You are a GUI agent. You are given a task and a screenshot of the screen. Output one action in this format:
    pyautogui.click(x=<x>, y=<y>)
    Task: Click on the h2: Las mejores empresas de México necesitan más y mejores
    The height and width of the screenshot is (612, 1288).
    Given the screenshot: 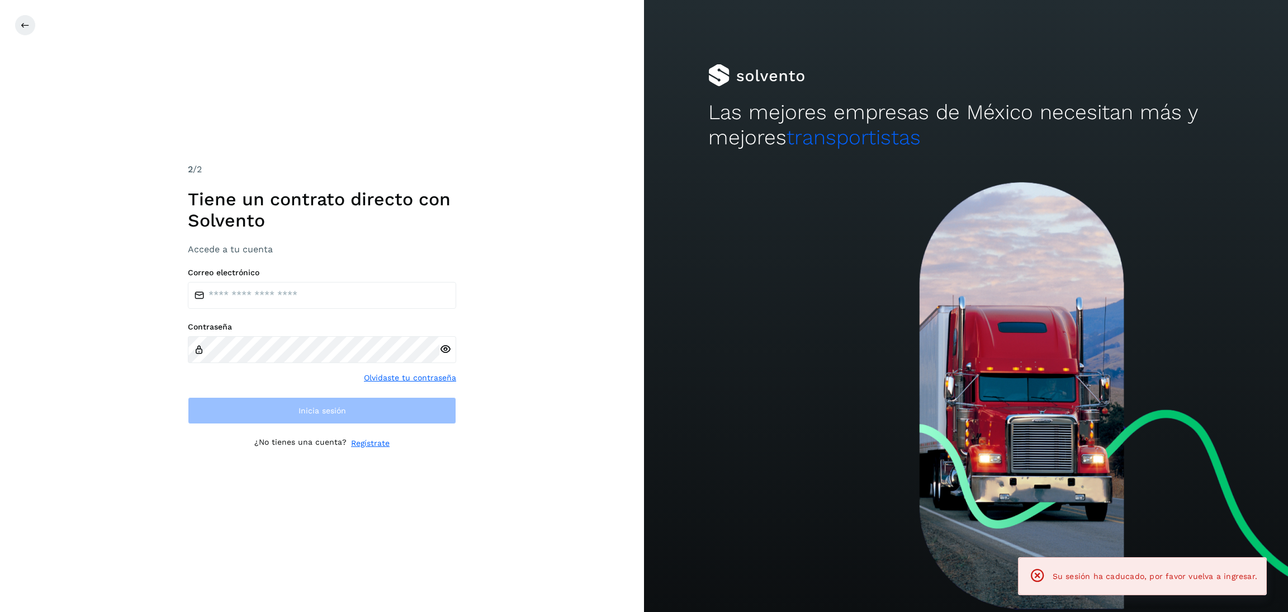 What is the action you would take?
    pyautogui.click(x=966, y=125)
    